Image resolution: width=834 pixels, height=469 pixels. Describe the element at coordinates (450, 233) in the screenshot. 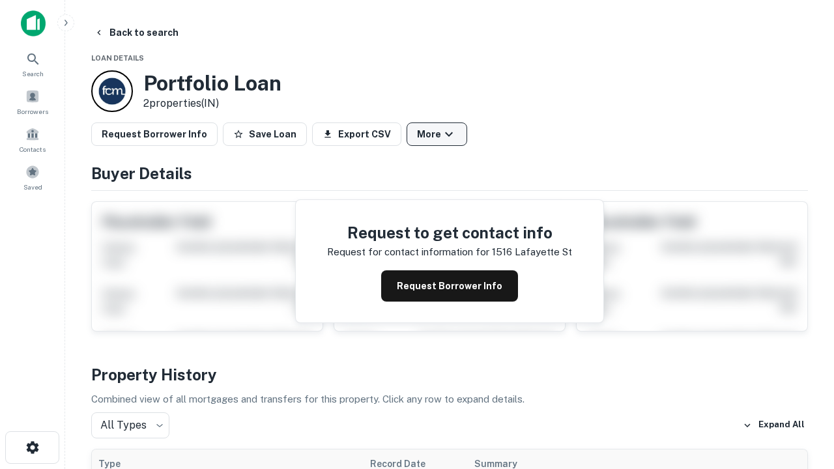

I see `h4: Request to get contact info` at that location.